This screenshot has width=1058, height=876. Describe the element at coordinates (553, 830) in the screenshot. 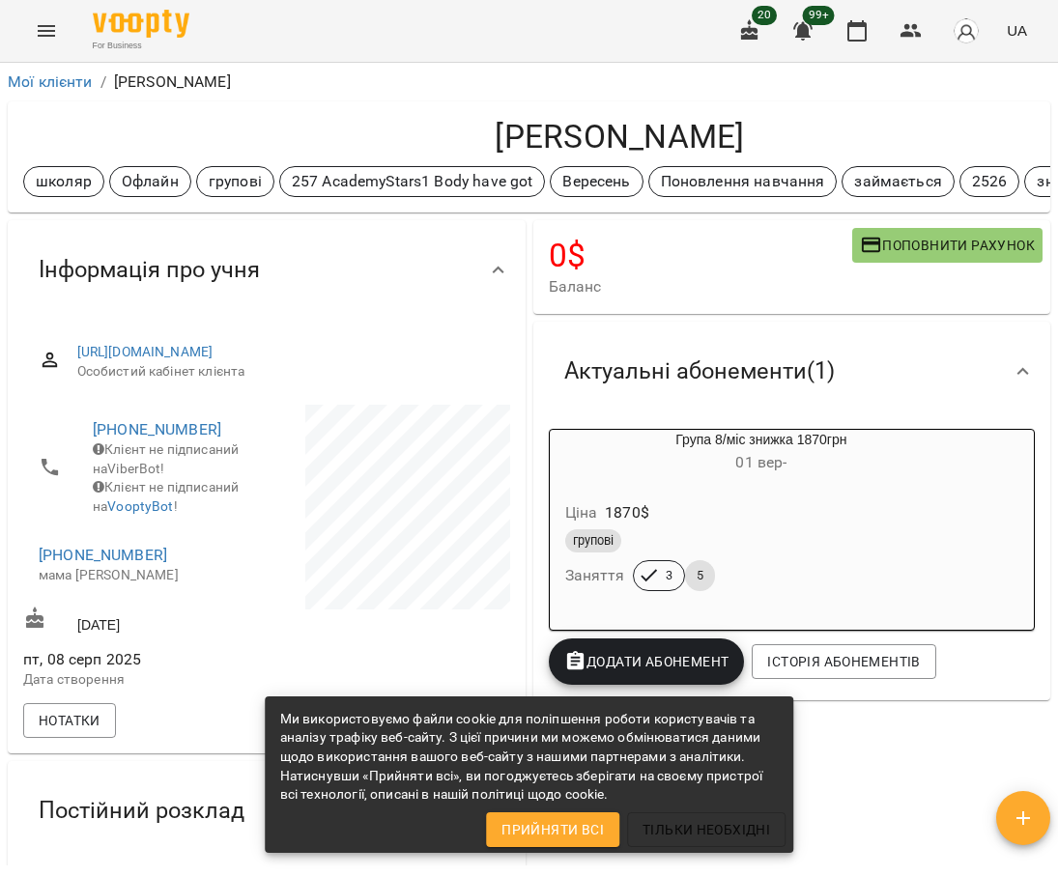

I see `span: Прийняти всі` at that location.